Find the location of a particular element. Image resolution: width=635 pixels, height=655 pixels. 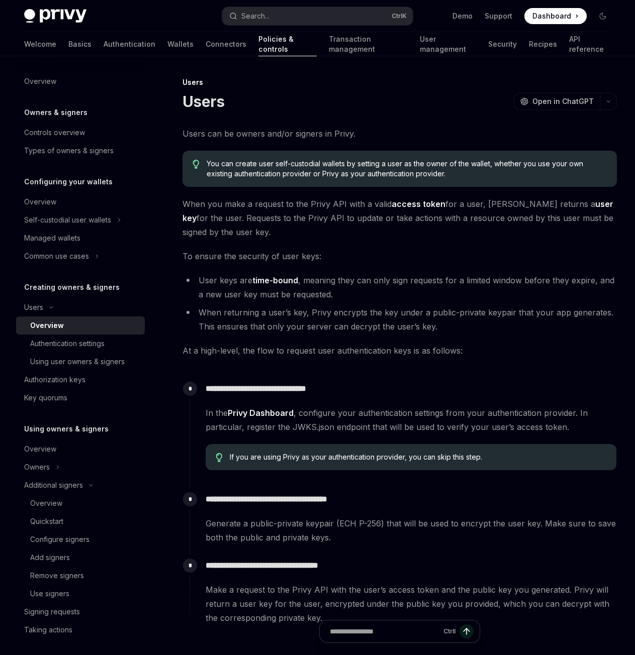

a: Transaction management is located at coordinates (368, 44).